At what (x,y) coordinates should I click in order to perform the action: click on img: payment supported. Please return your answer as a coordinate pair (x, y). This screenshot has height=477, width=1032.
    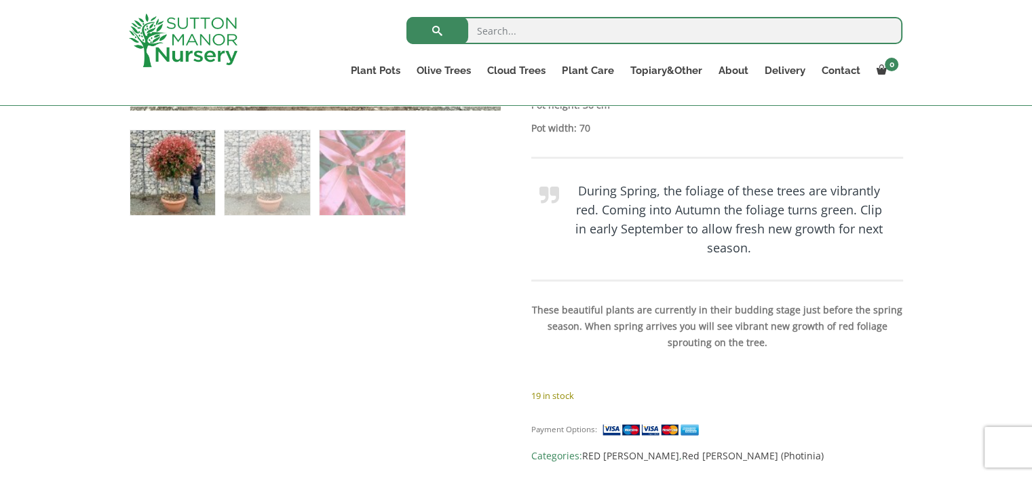
    Looking at the image, I should click on (653, 429).